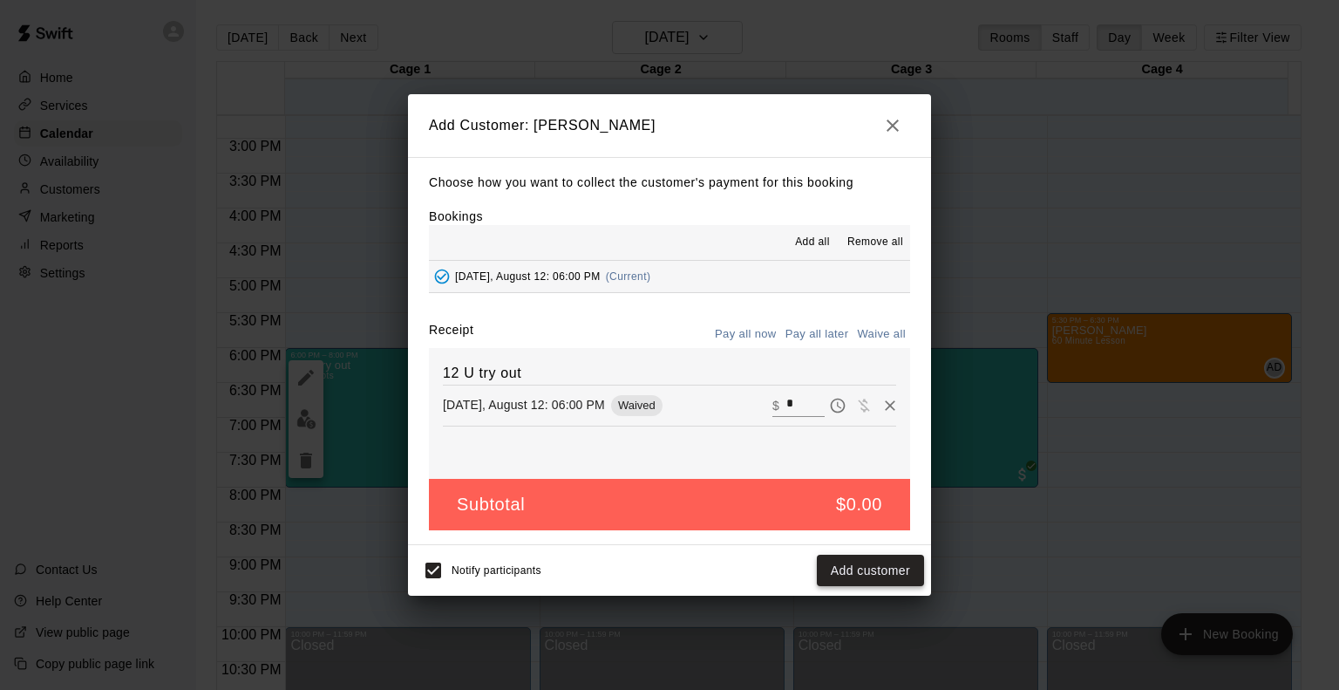  I want to click on span: Pay later, so click(838, 404).